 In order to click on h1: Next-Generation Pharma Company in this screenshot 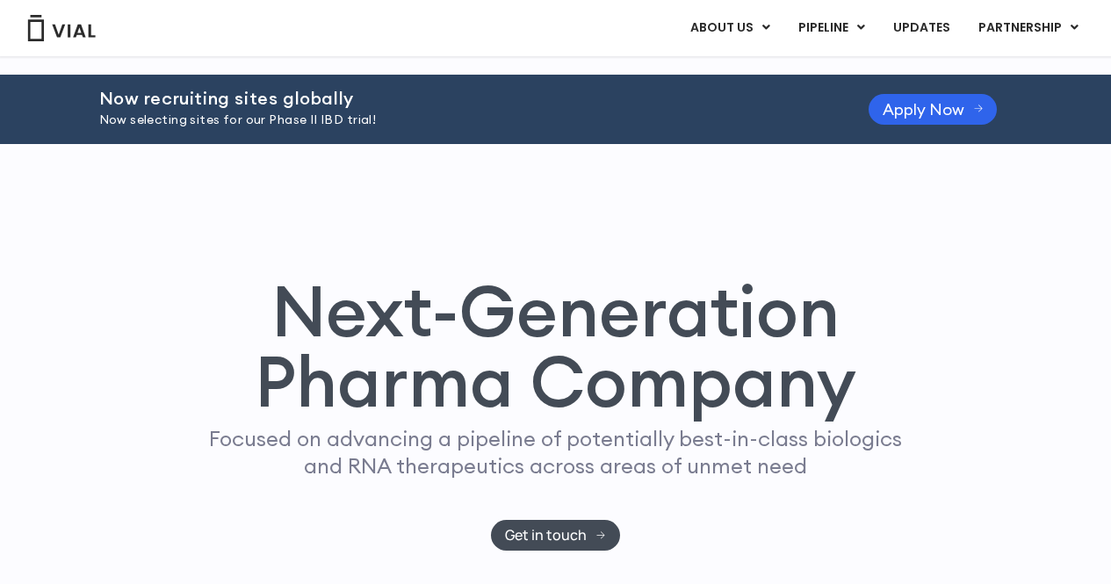, I will do `click(556, 346)`.